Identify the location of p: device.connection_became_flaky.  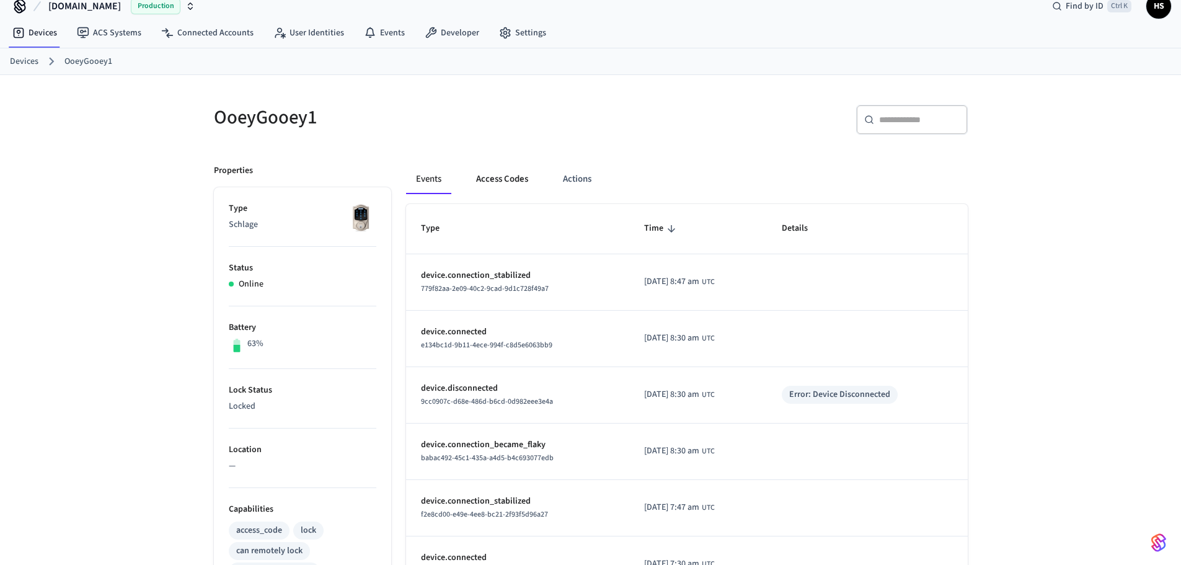
(518, 445).